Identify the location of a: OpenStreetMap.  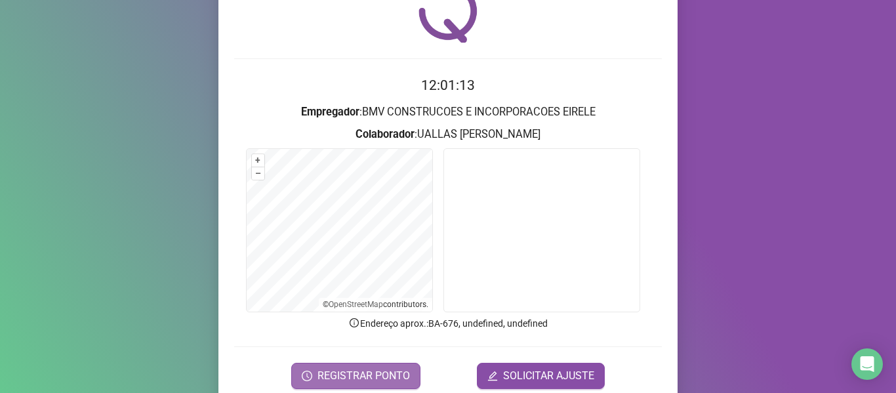
(355, 304).